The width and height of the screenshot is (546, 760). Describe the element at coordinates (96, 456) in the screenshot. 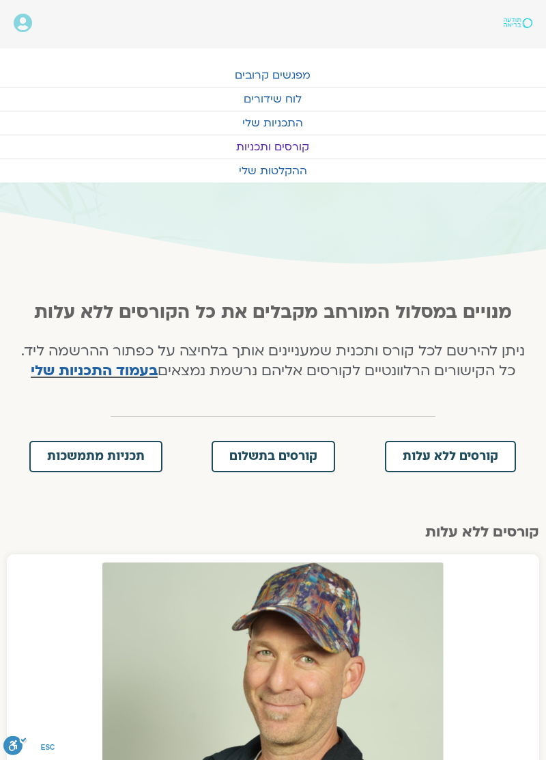

I see `a: תכניות מתמשכות` at that location.